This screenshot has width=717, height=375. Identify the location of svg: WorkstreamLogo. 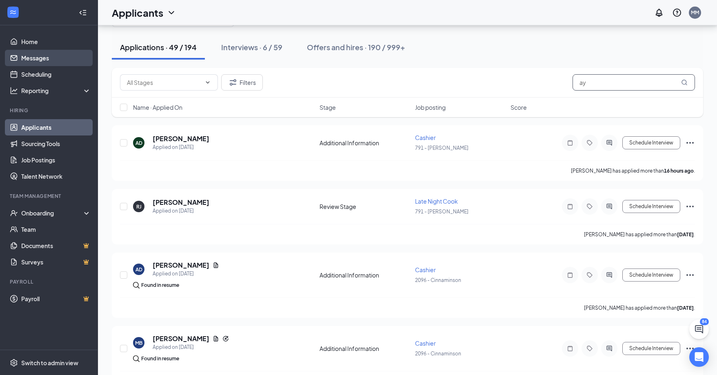
(13, 12).